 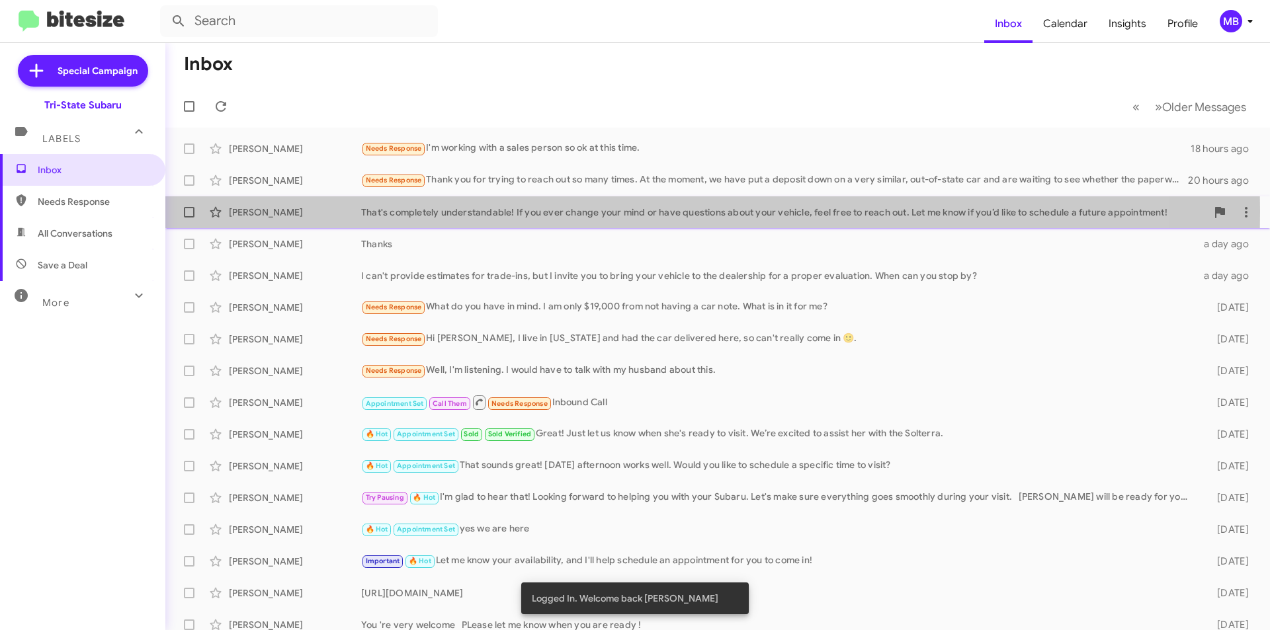 I want to click on div: I can't provide estimates for trade-ins, but I invite you to bring your vehicle to the dealership..., so click(x=779, y=276).